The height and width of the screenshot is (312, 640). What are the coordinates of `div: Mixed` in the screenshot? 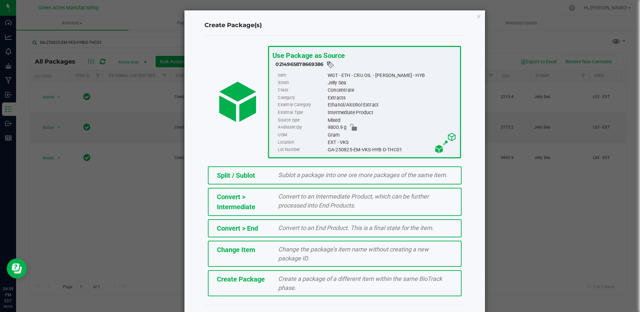 It's located at (391, 120).